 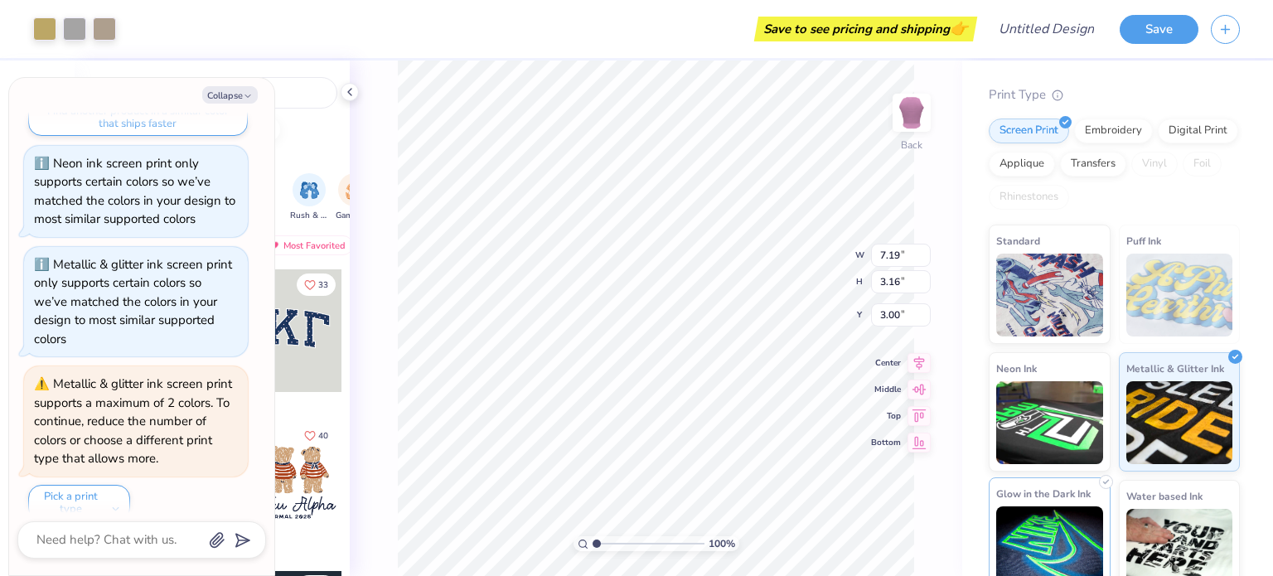 What do you see at coordinates (1113, 131) in the screenshot?
I see `div: Embroidery` at bounding box center [1113, 131].